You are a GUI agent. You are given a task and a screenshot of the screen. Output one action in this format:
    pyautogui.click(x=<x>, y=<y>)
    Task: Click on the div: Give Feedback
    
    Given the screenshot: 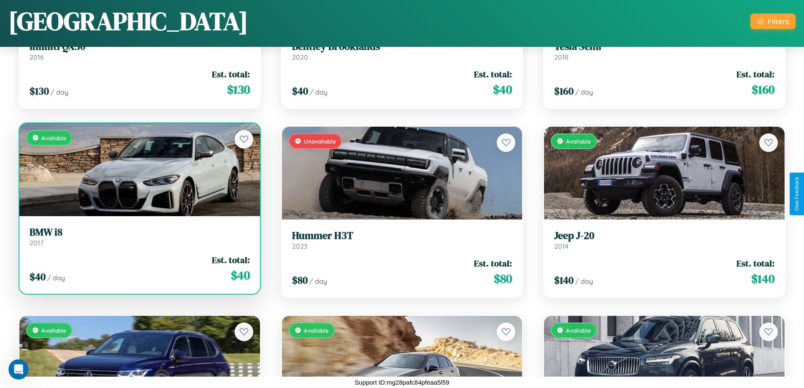 What is the action you would take?
    pyautogui.click(x=797, y=194)
    